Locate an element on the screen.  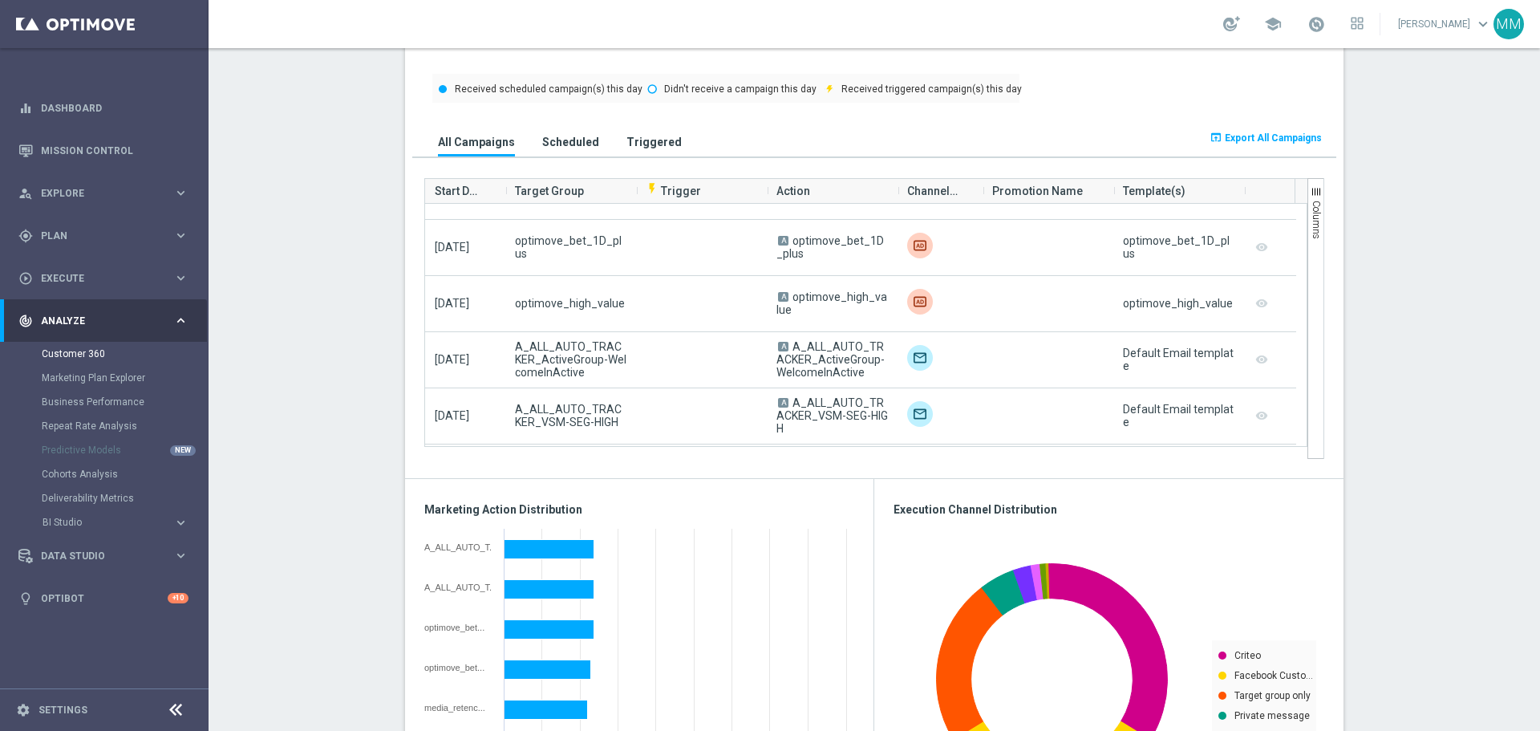
button: lightbulb Optibot +10 is located at coordinates (103, 598).